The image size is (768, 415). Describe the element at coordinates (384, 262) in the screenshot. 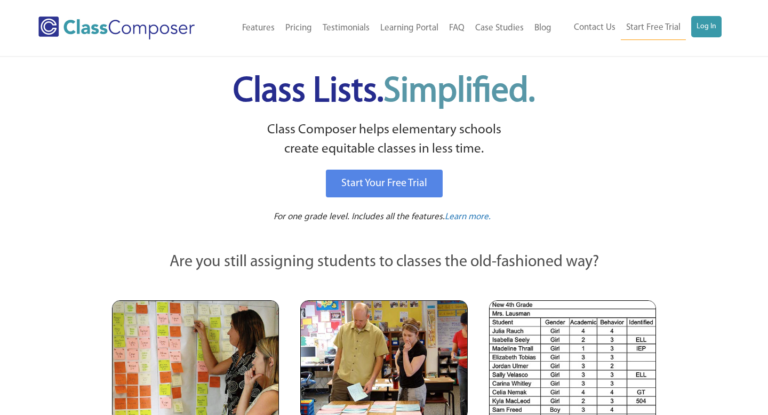

I see `p: Are you still assigning students to classes the old-fashioned way?` at that location.